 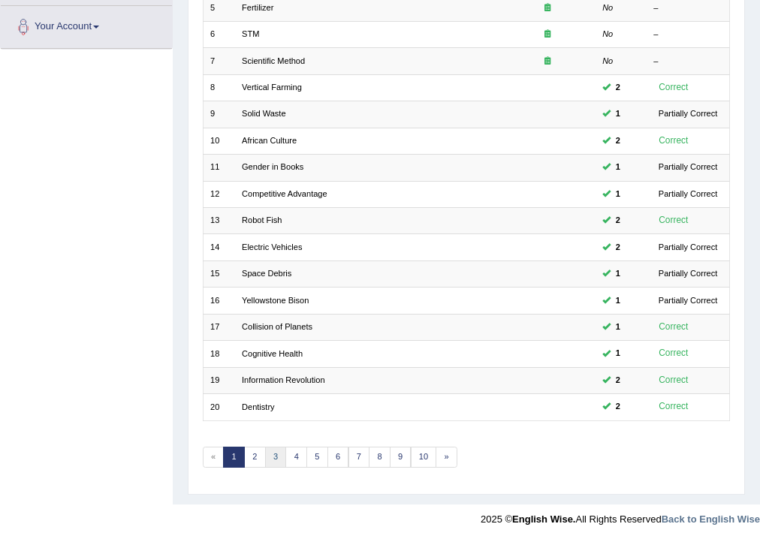 What do you see at coordinates (283, 380) in the screenshot?
I see `a: Information Revolution` at bounding box center [283, 380].